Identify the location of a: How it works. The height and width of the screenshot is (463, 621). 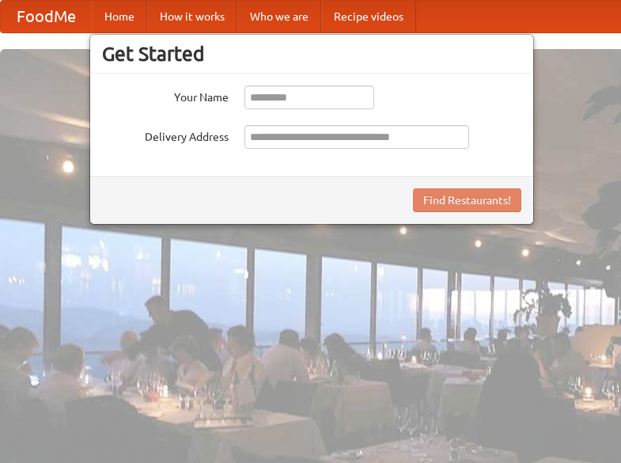
(192, 17).